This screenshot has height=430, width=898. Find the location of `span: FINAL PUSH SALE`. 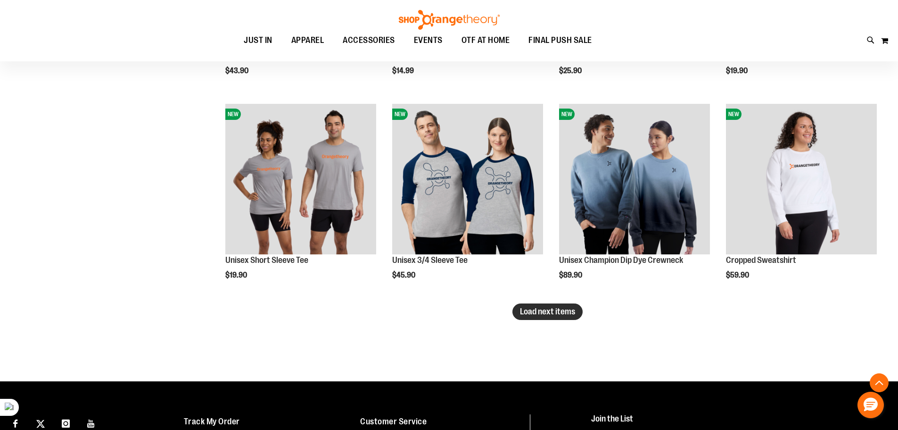

span: FINAL PUSH SALE is located at coordinates (560, 40).